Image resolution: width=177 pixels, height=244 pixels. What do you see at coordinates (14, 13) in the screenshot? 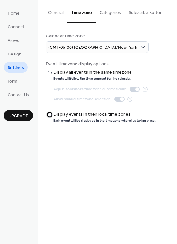
I see `a: Home` at bounding box center [14, 13].